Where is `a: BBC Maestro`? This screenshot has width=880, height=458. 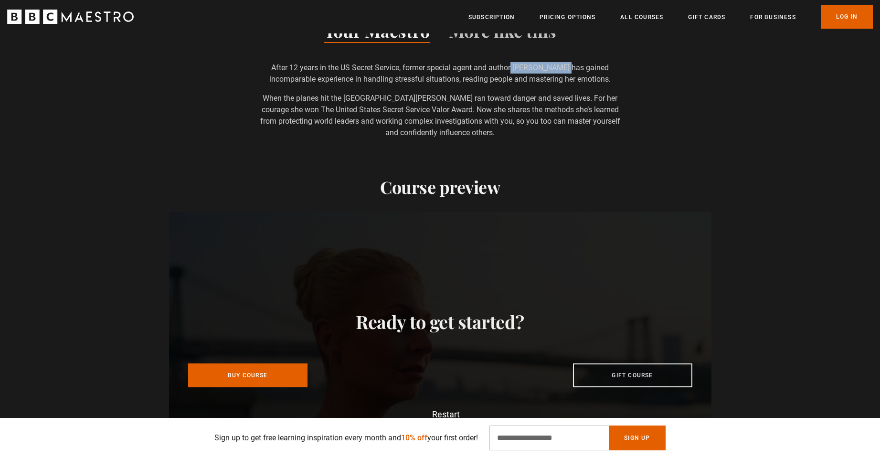 a: BBC Maestro is located at coordinates (70, 17).